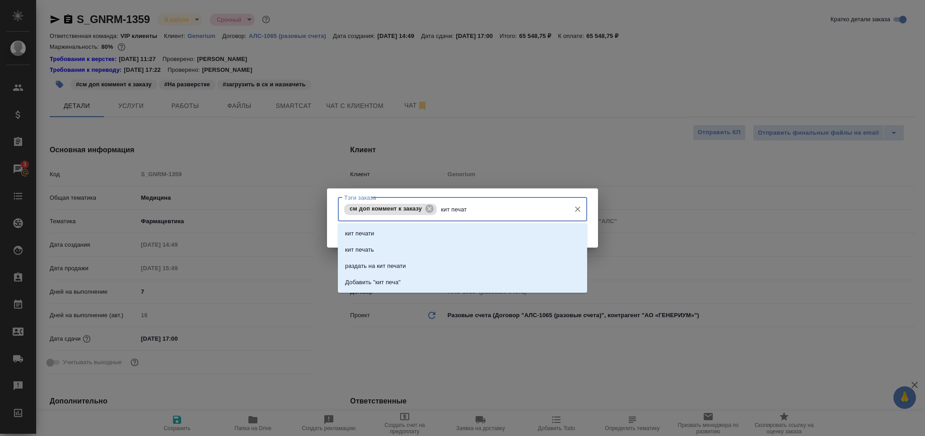 This screenshot has height=436, width=925. What do you see at coordinates (375, 266) in the screenshot?
I see `p: раздать на кит печати` at bounding box center [375, 266].